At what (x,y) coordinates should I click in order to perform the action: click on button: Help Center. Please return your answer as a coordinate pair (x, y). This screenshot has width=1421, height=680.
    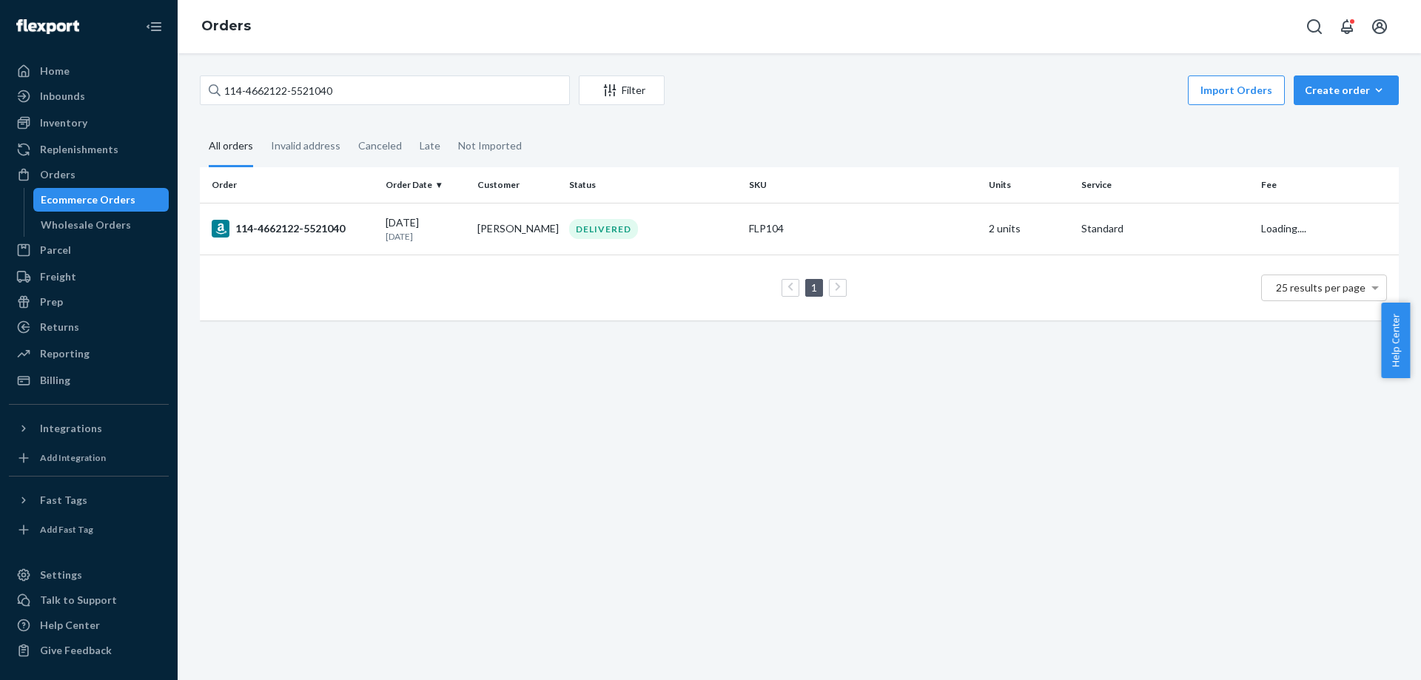
    Looking at the image, I should click on (1395, 340).